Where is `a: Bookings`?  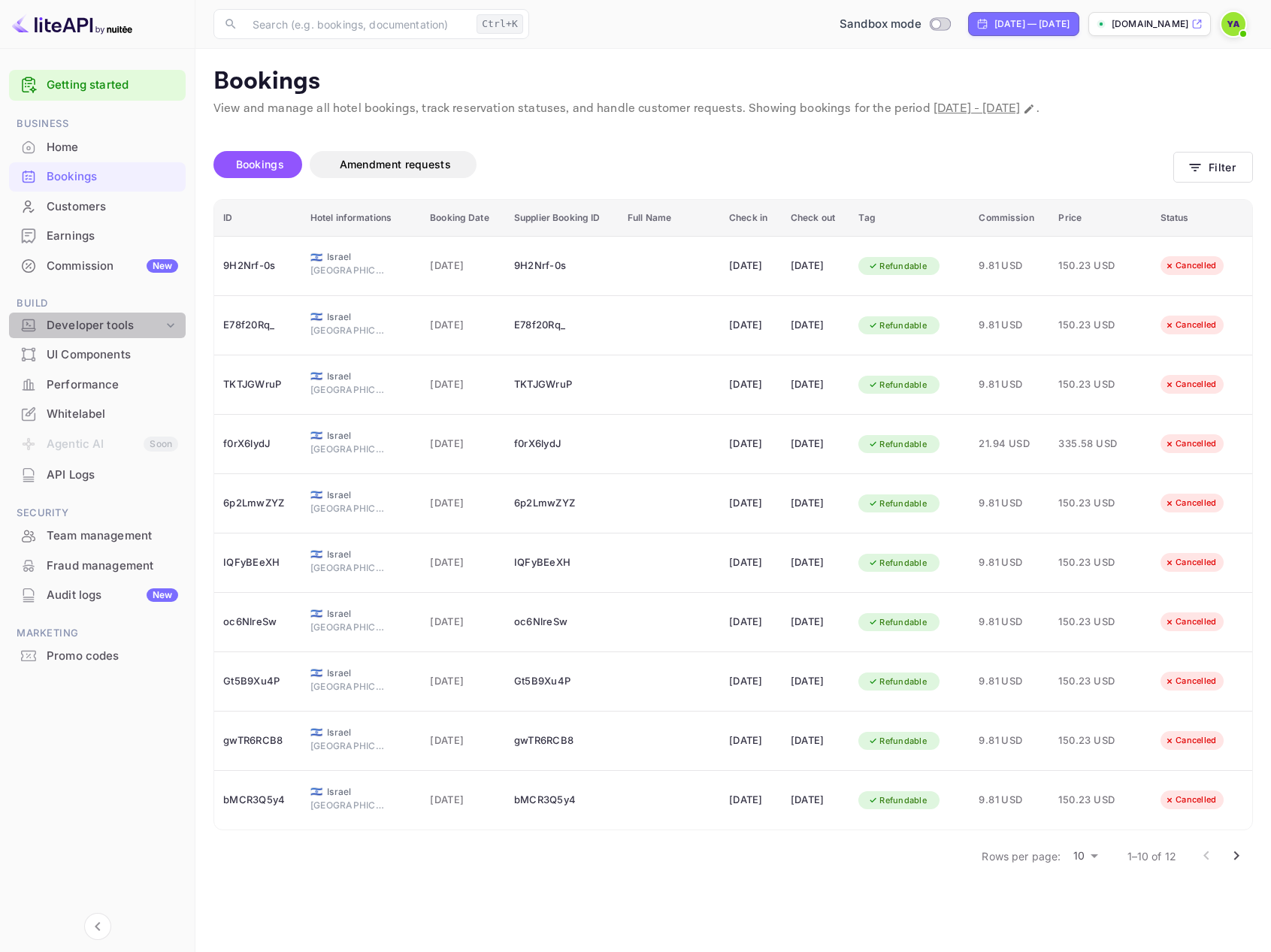 a: Bookings is located at coordinates (97, 176).